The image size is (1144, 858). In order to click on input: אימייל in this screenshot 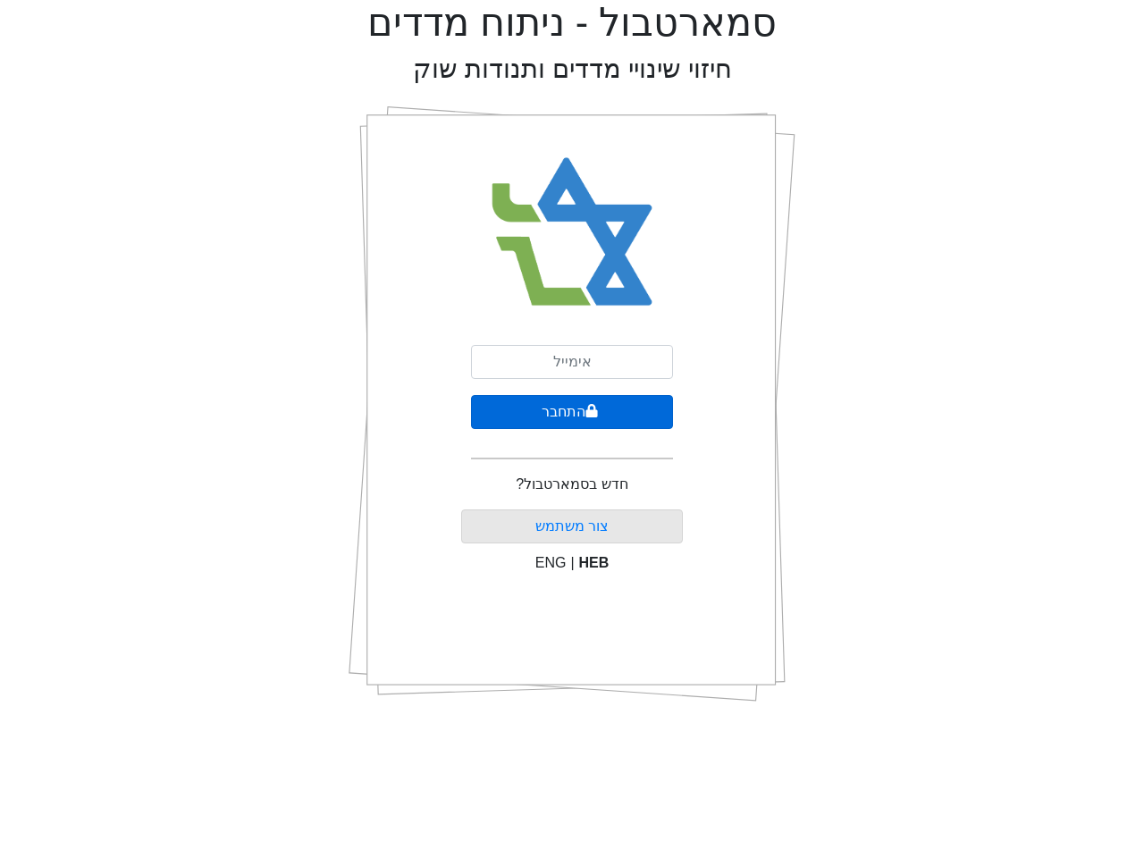, I will do `click(572, 362)`.